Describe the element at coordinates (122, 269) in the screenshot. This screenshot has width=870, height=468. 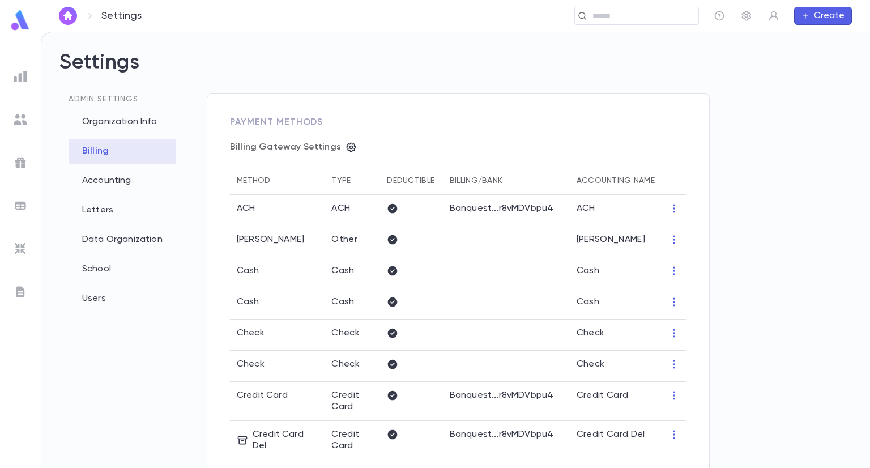
I see `div: School` at that location.